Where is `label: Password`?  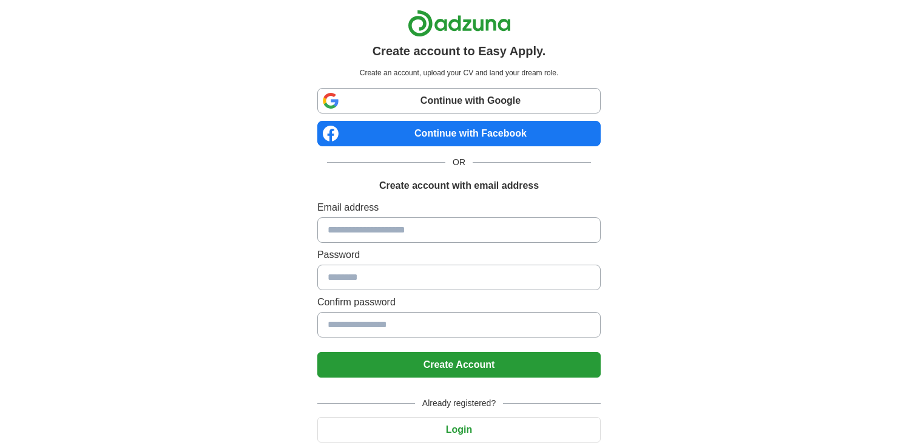
label: Password is located at coordinates (459, 255).